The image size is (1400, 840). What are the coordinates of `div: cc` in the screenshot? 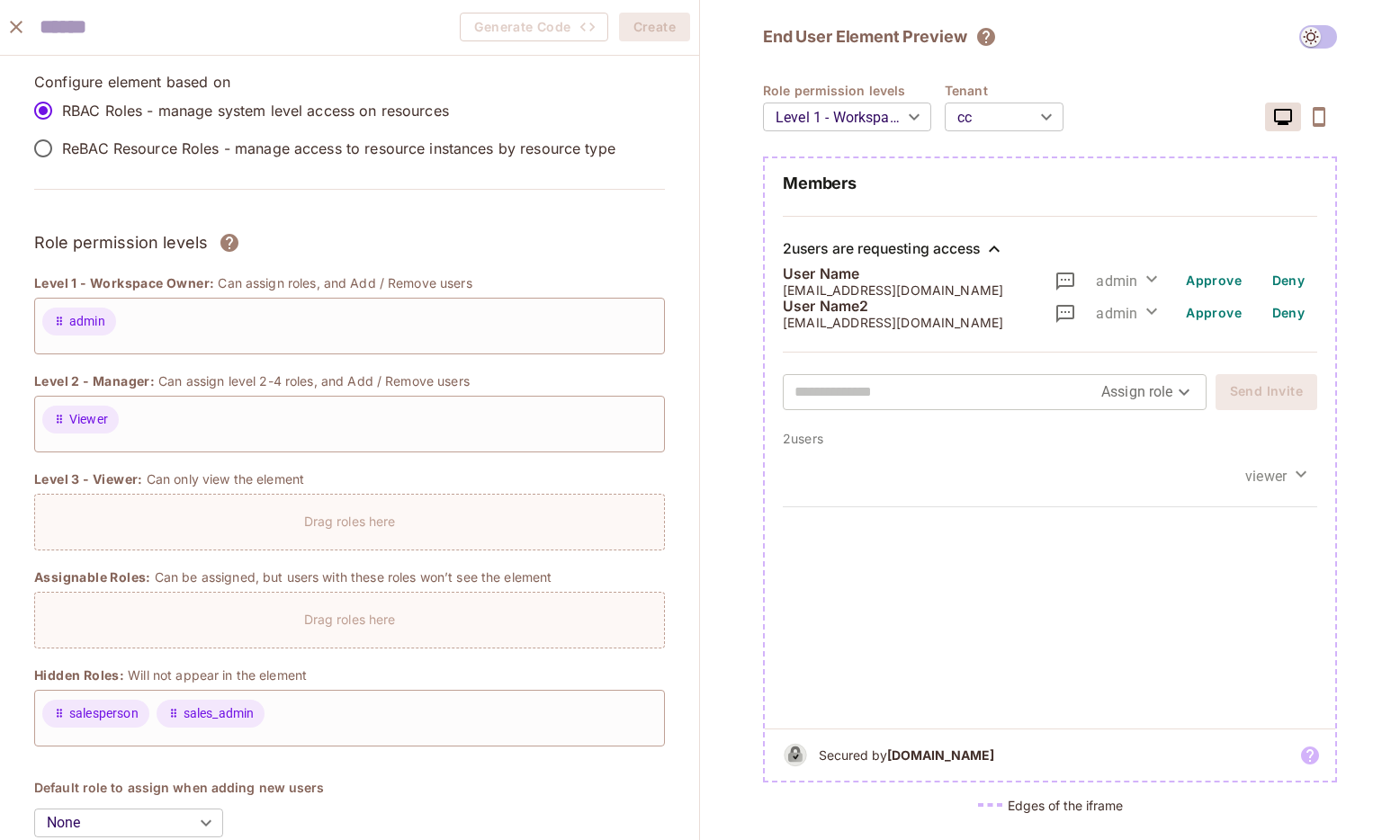 It's located at (1005, 117).